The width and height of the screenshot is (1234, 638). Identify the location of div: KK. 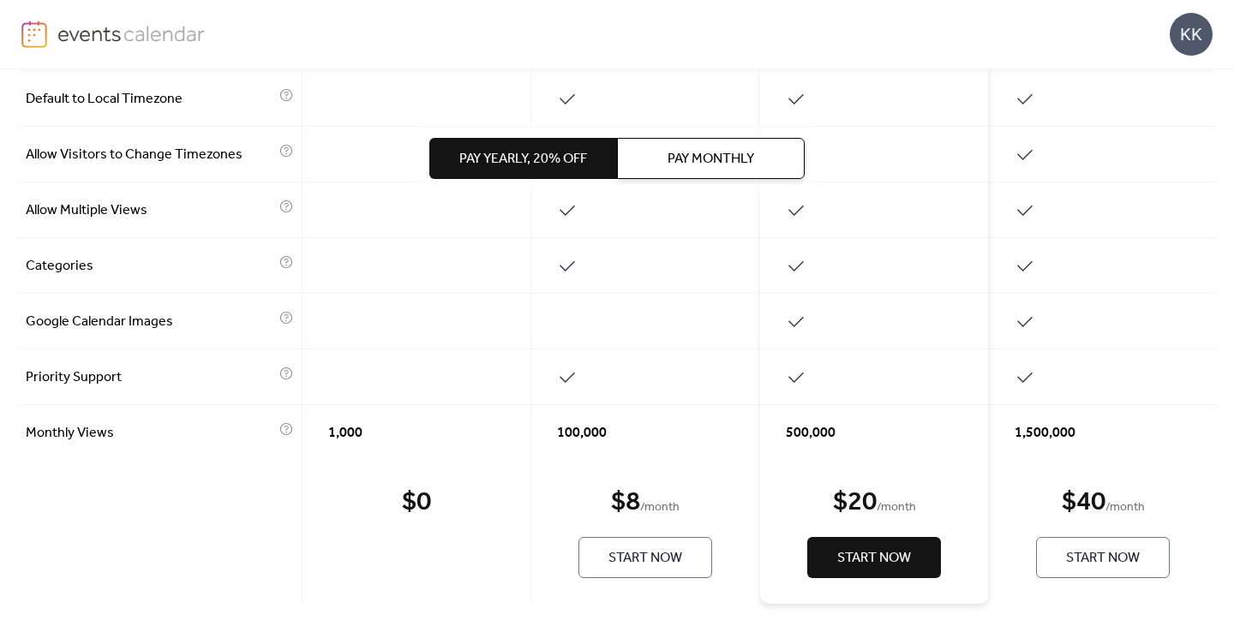
(1191, 34).